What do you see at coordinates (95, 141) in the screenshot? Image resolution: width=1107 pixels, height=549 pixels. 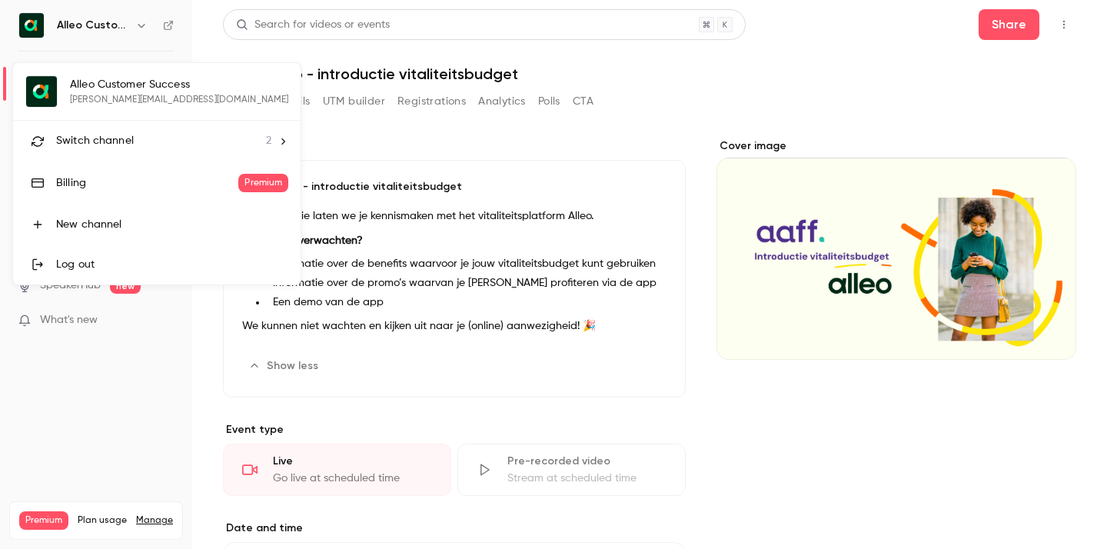 I see `span: Switch channel` at bounding box center [95, 141].